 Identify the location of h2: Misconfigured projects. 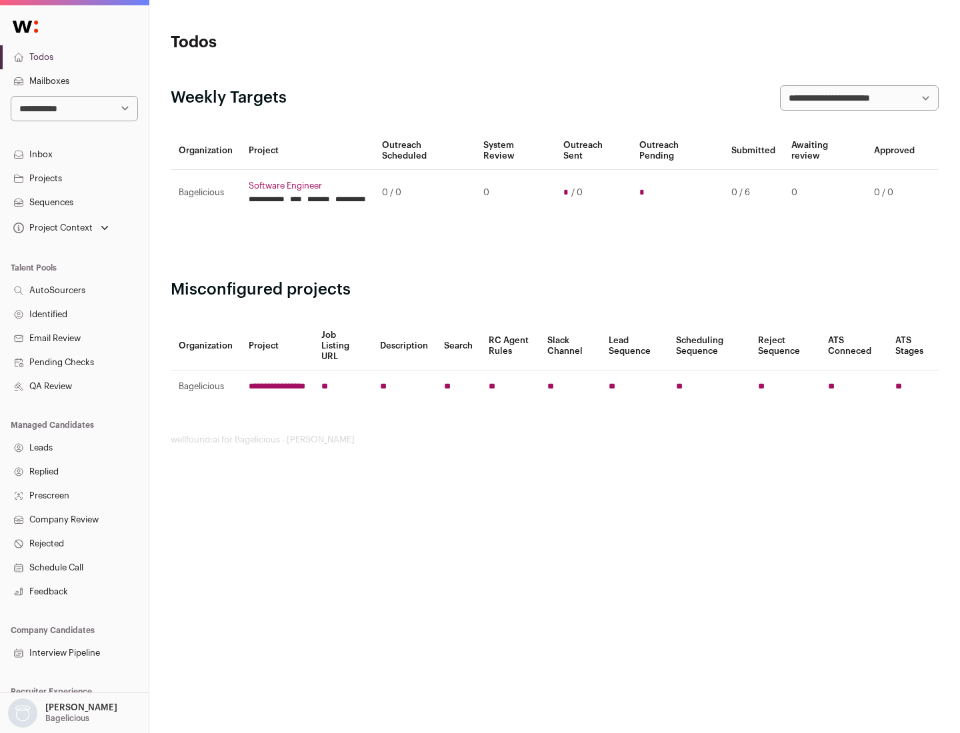
(554, 290).